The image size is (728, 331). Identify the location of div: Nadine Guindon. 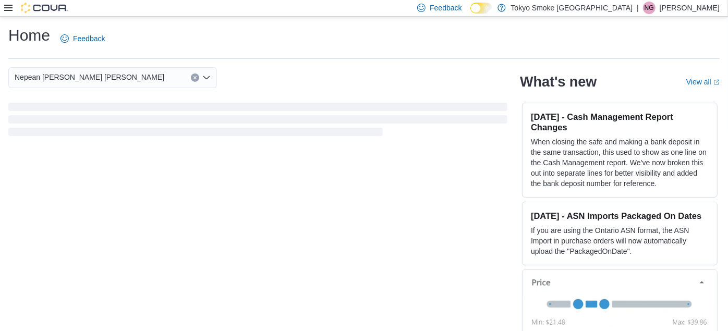
(649, 8).